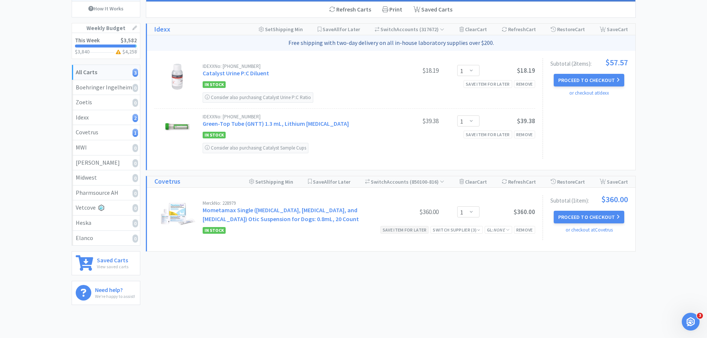  I want to click on a: Catalyst Urine P:C Diluent, so click(236, 73).